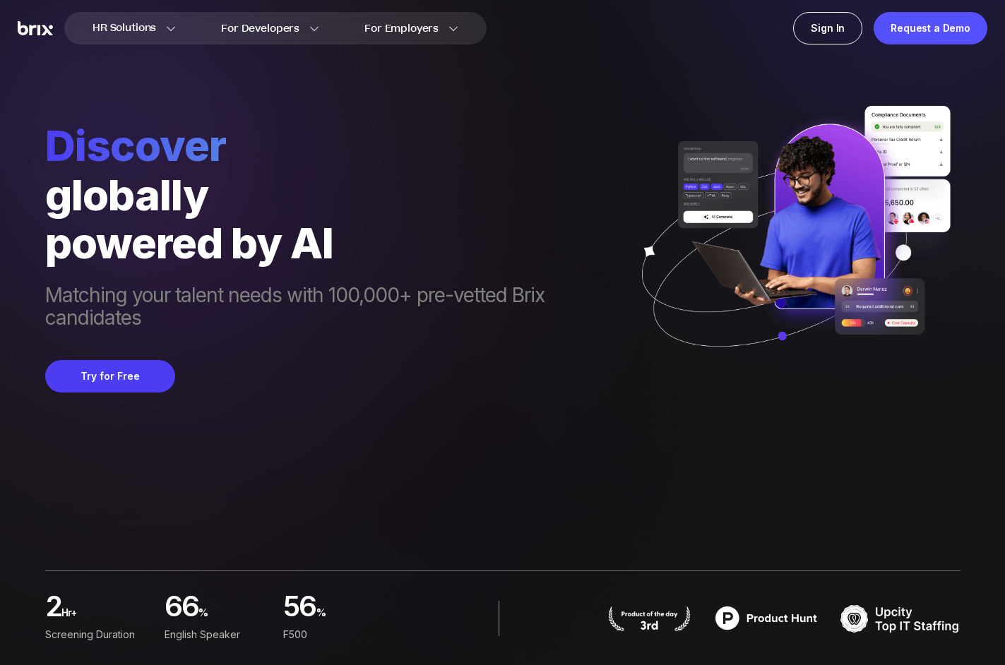 This screenshot has height=665, width=1005. What do you see at coordinates (401, 28) in the screenshot?
I see `span: For Employers` at bounding box center [401, 28].